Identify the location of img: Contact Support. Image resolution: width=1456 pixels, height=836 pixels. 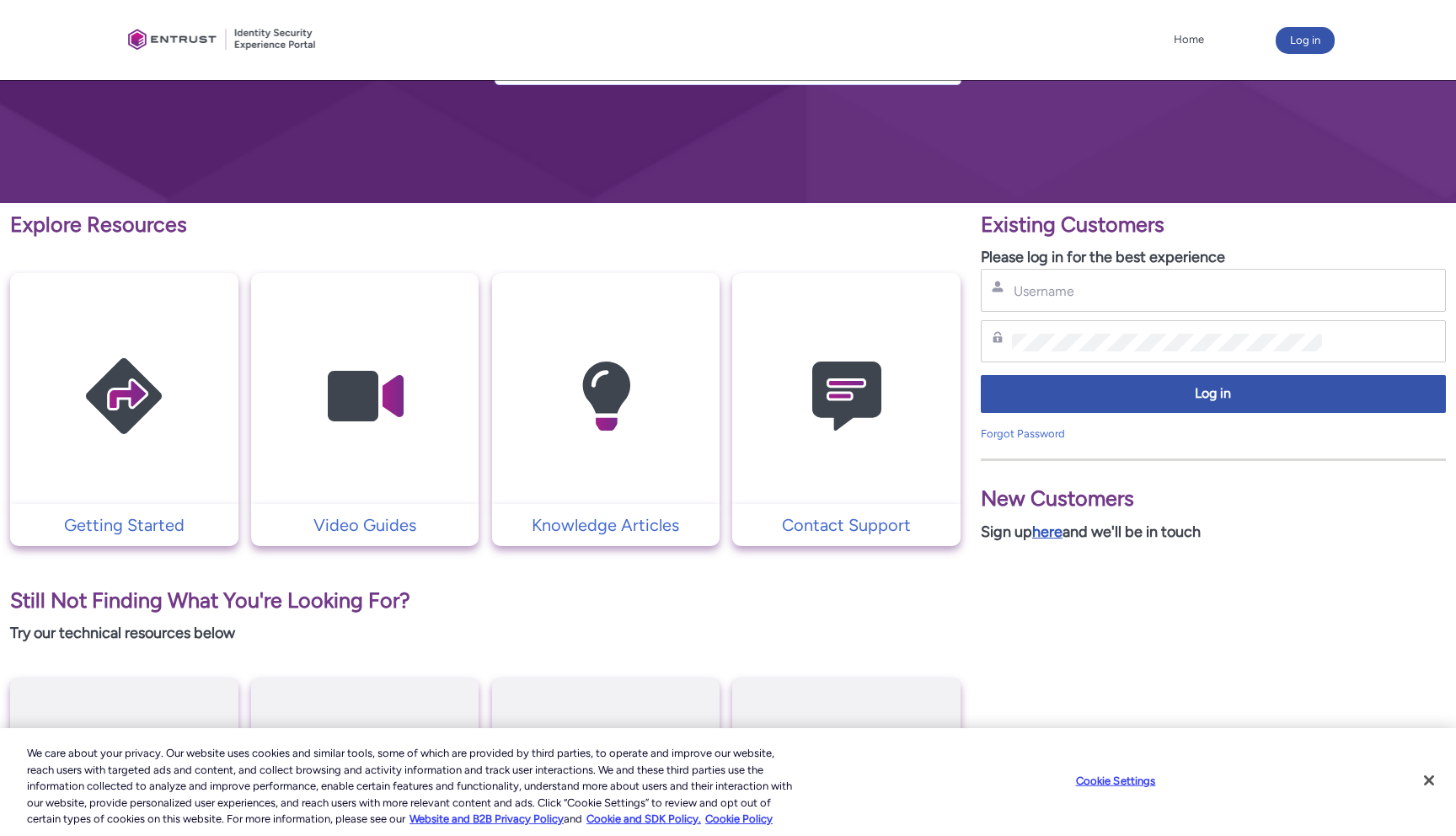
(847, 396).